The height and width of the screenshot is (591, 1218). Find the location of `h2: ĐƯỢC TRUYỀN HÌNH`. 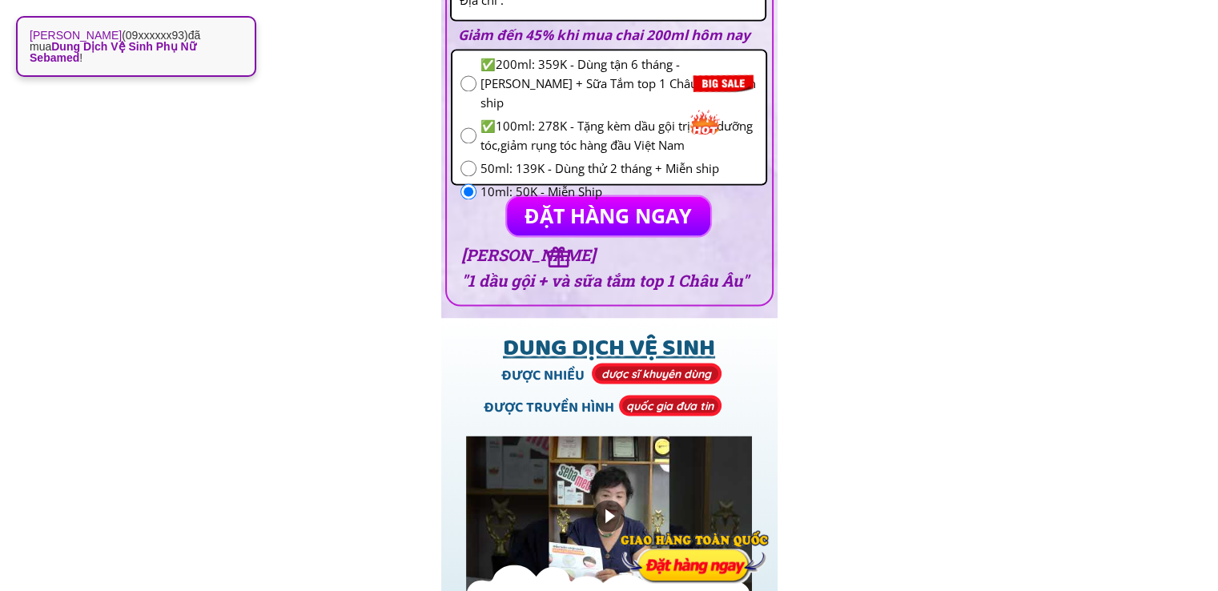

h2: ĐƯỢC TRUYỀN HÌNH is located at coordinates (549, 408).